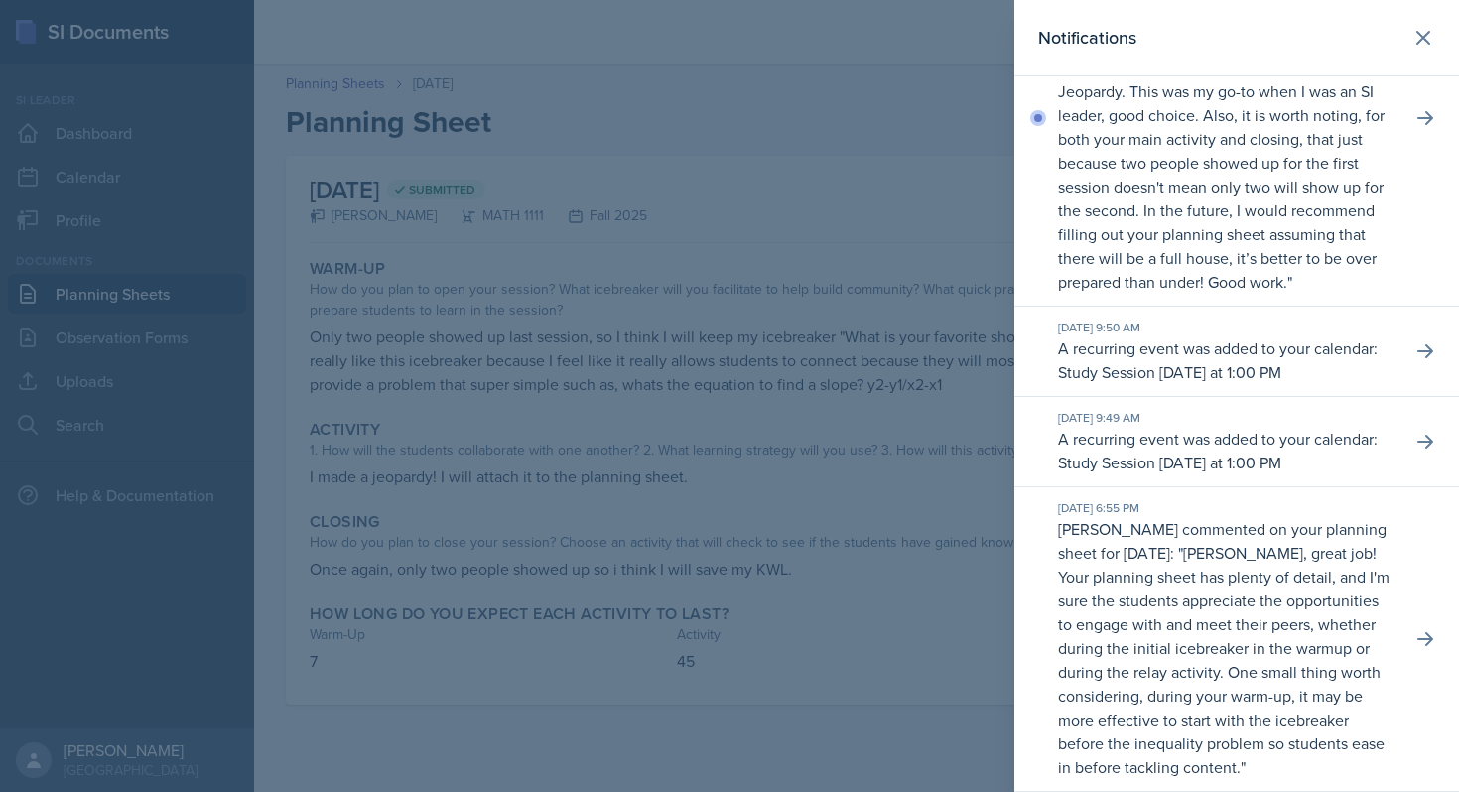  Describe the element at coordinates (1087, 38) in the screenshot. I see `h2: Notifications` at that location.